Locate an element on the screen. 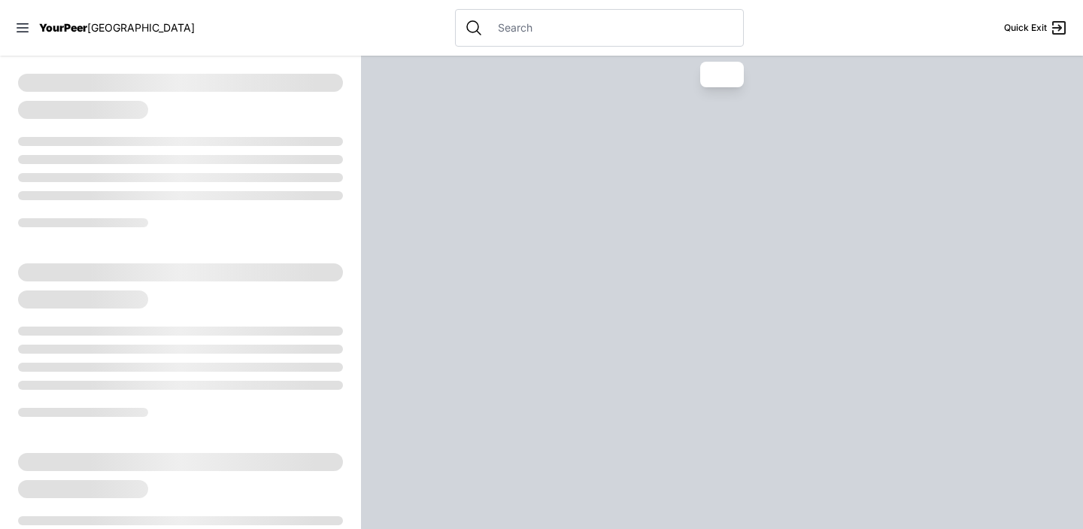  input: Search is located at coordinates (611, 28).